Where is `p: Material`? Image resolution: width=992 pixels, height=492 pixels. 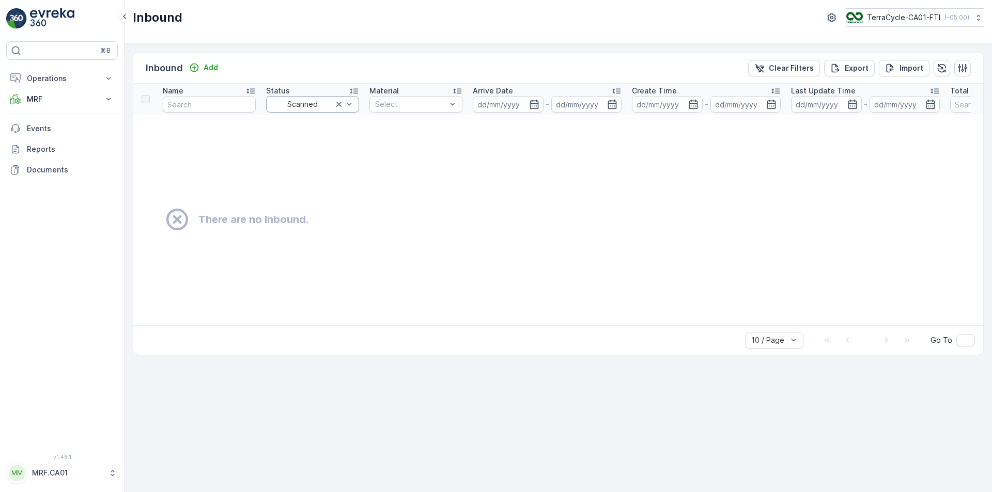 p: Material is located at coordinates (384, 91).